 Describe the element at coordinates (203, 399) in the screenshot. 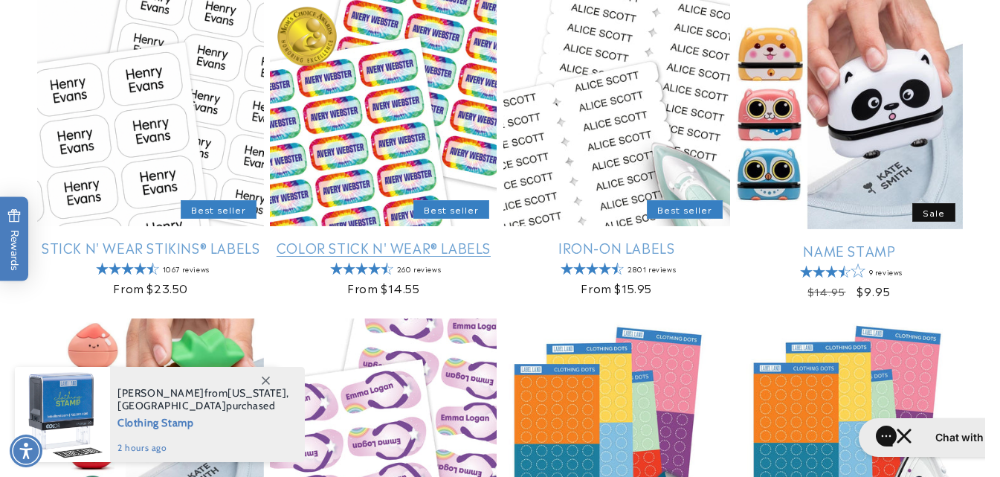

I see `span: from , purchased` at that location.